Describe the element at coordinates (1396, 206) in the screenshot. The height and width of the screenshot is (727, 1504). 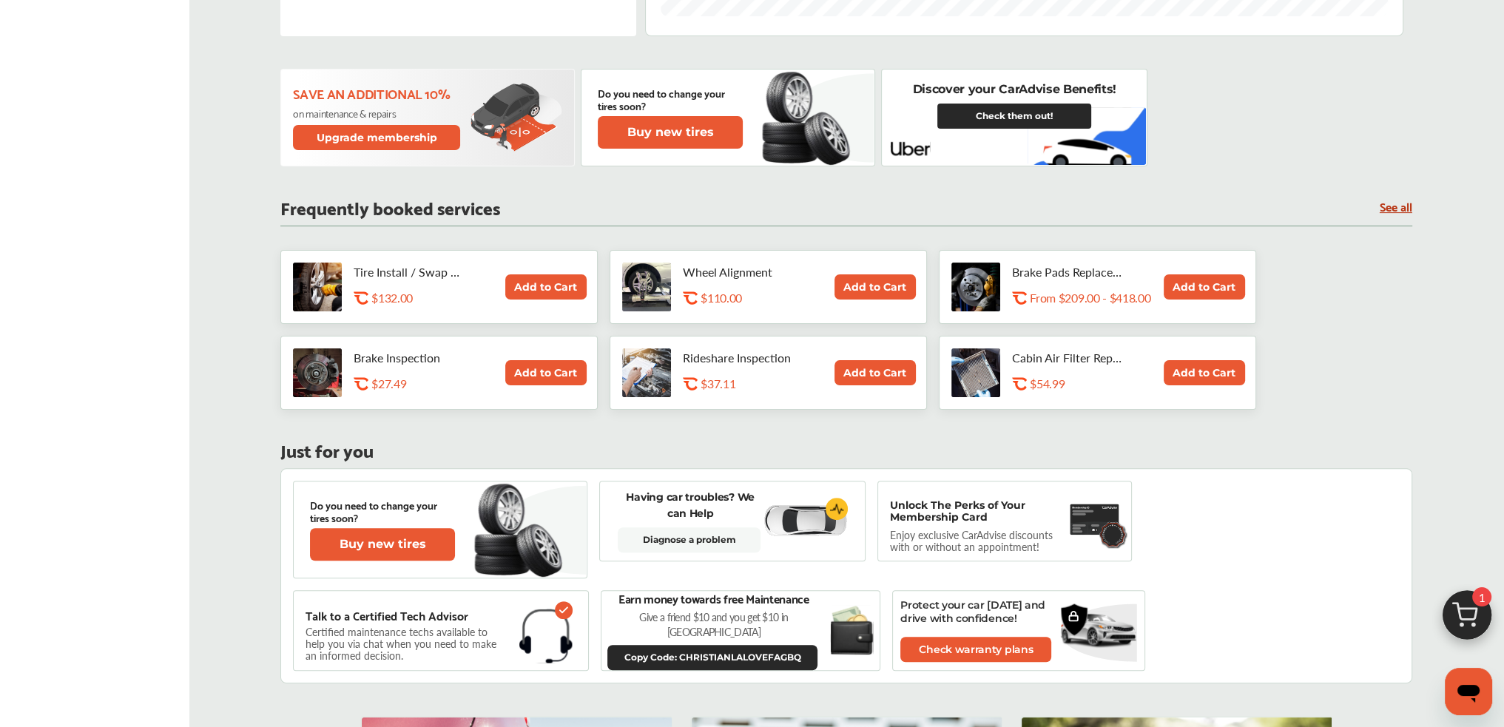
I see `a: See all` at that location.